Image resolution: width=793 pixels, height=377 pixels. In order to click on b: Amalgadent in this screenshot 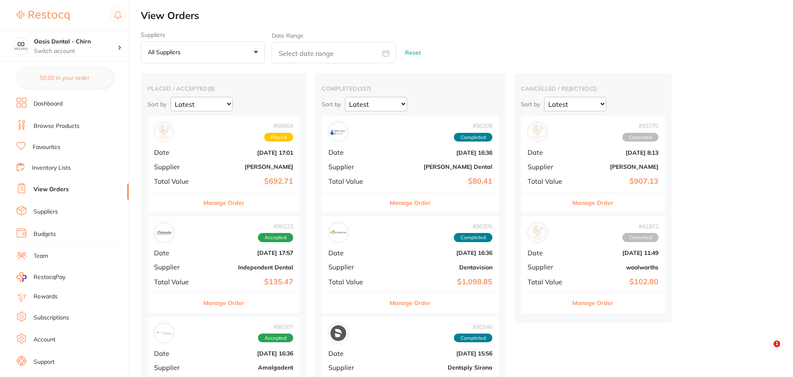, I will do `click(249, 368)`.